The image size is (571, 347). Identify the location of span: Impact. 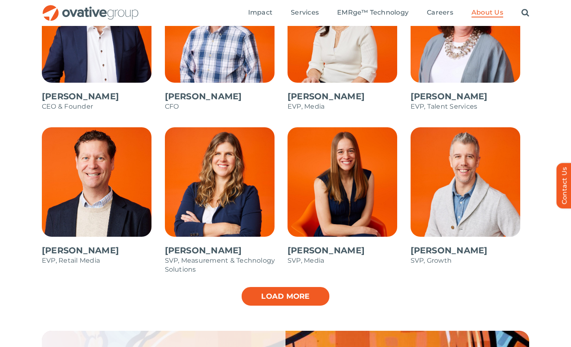
(260, 13).